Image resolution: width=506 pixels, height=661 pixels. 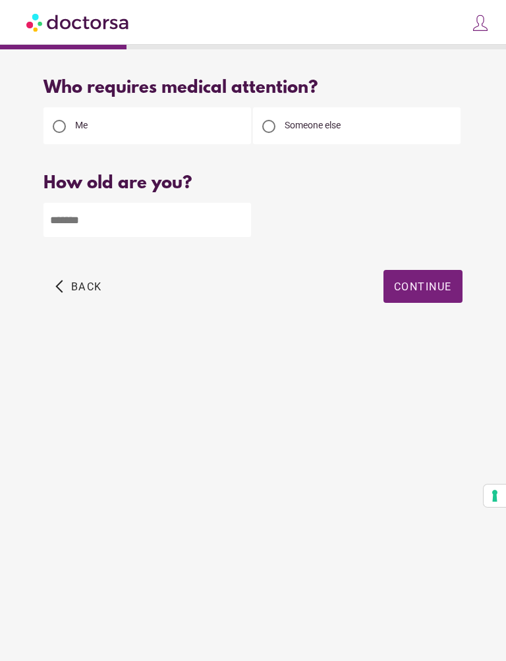 I want to click on span: Back, so click(x=86, y=286).